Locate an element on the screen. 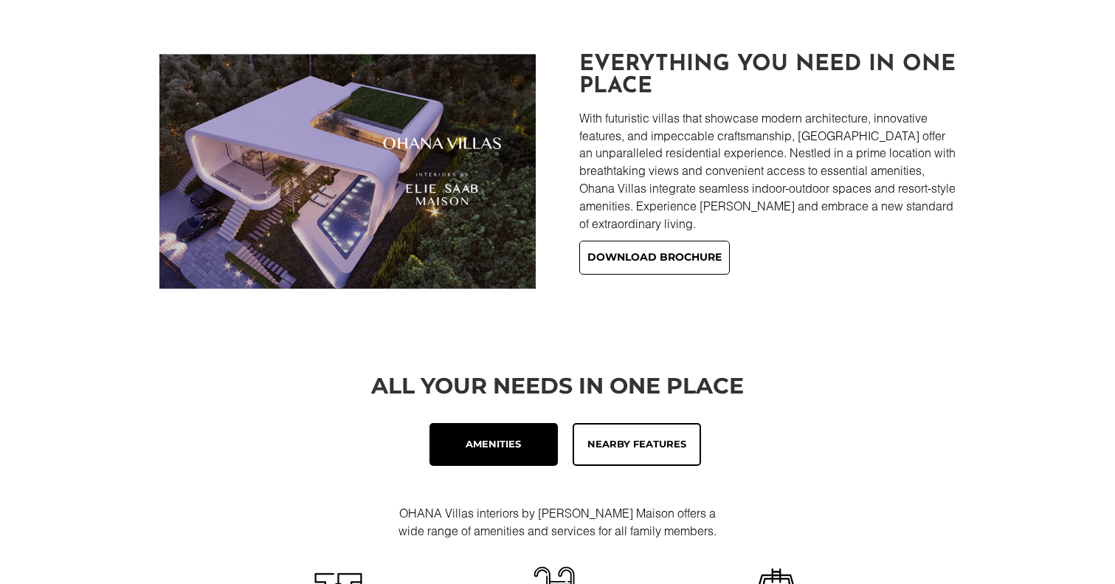 The height and width of the screenshot is (584, 1115). img: ohana hills - elie saab maison (1)-min is located at coordinates (348, 171).